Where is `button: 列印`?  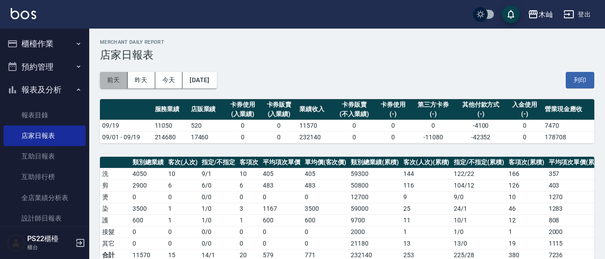
button: 列印 is located at coordinates (580, 80).